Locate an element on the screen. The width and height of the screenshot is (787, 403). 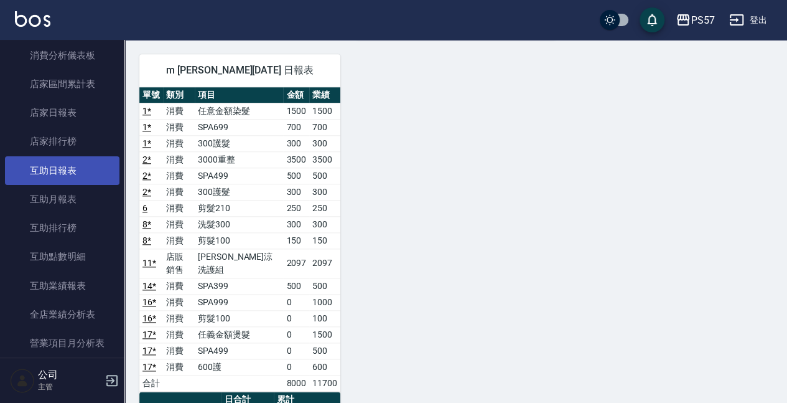
a: 店家日報表 is located at coordinates (62, 113).